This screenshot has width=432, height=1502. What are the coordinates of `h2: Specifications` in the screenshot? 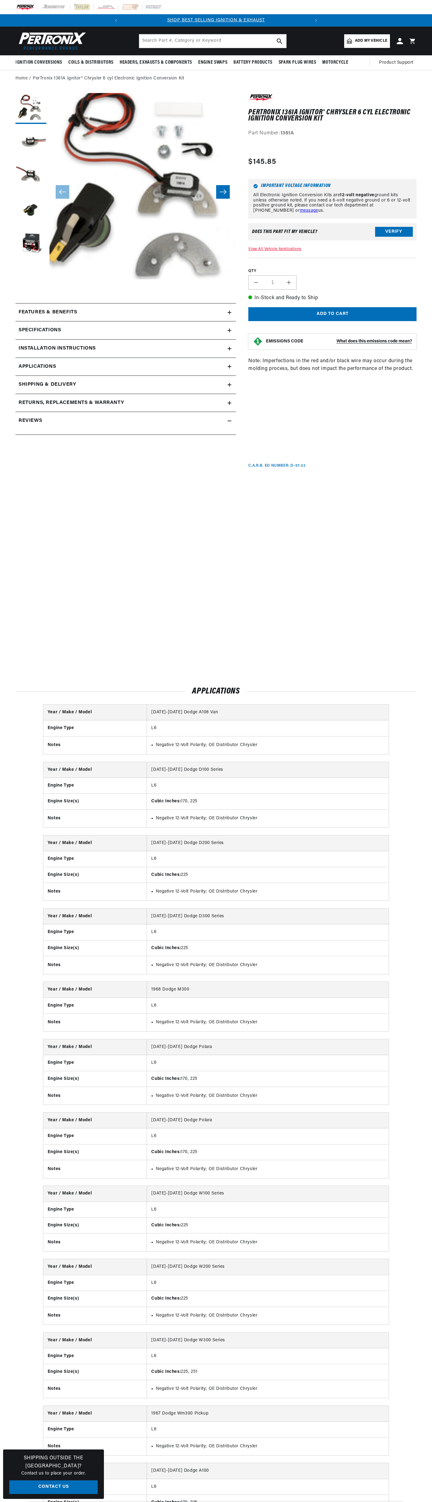 It's located at (40, 330).